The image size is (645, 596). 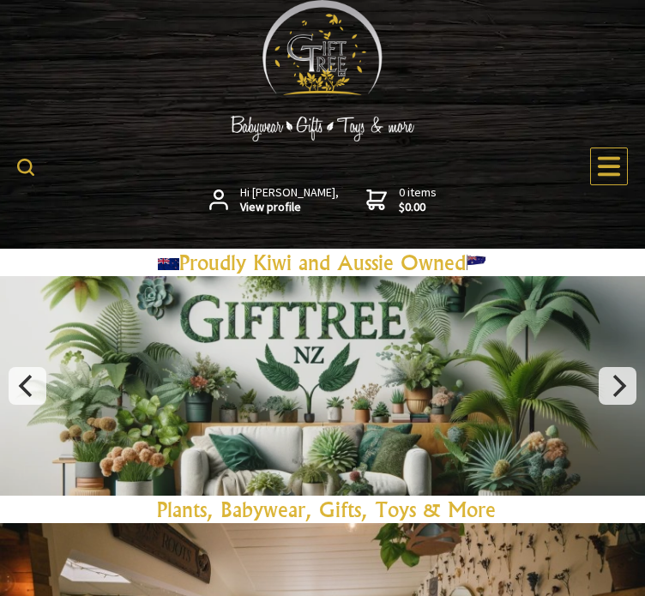 I want to click on img: product search, so click(x=26, y=167).